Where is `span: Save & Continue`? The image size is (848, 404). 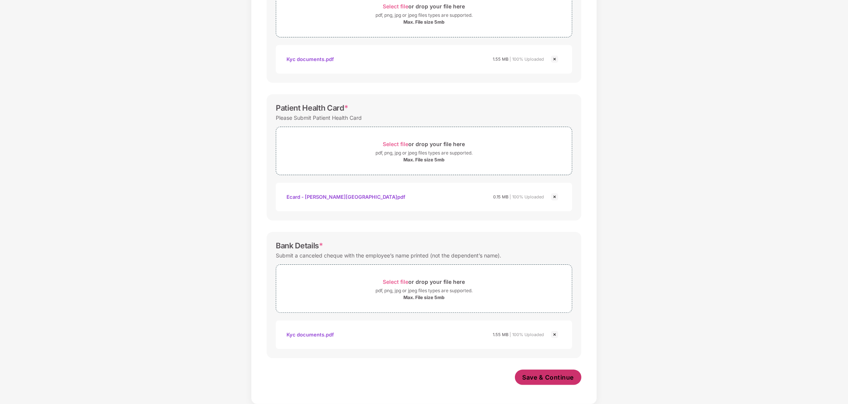
span: Save & Continue is located at coordinates (548, 378).